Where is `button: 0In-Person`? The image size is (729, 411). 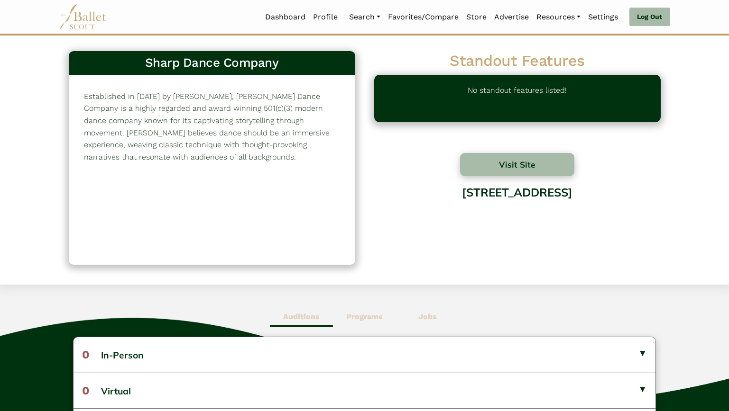
button: 0In-Person is located at coordinates (365, 355).